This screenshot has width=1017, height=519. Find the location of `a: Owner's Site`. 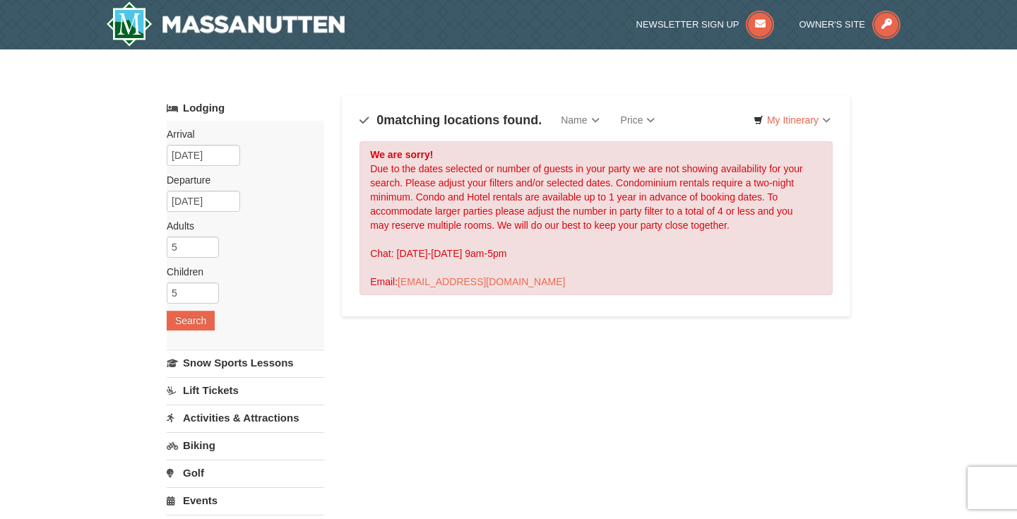

a: Owner's Site is located at coordinates (850, 24).